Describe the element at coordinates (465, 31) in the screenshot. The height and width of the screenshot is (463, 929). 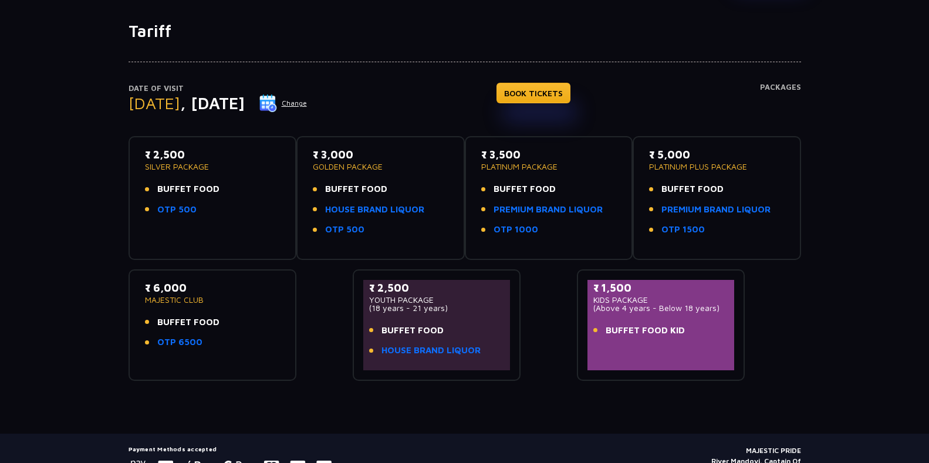
I see `h1: Tariff` at that location.